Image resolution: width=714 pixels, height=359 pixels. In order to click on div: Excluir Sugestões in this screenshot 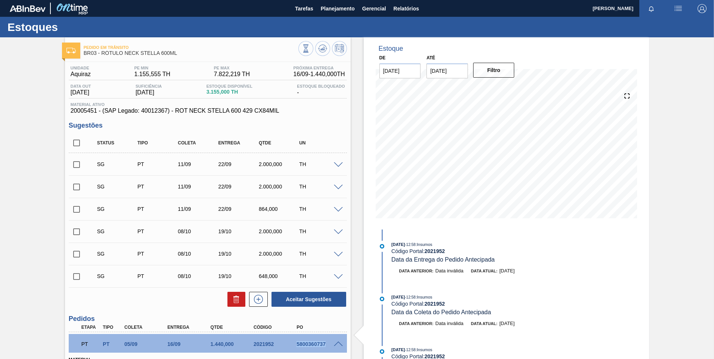, I will do `click(235, 300)`.